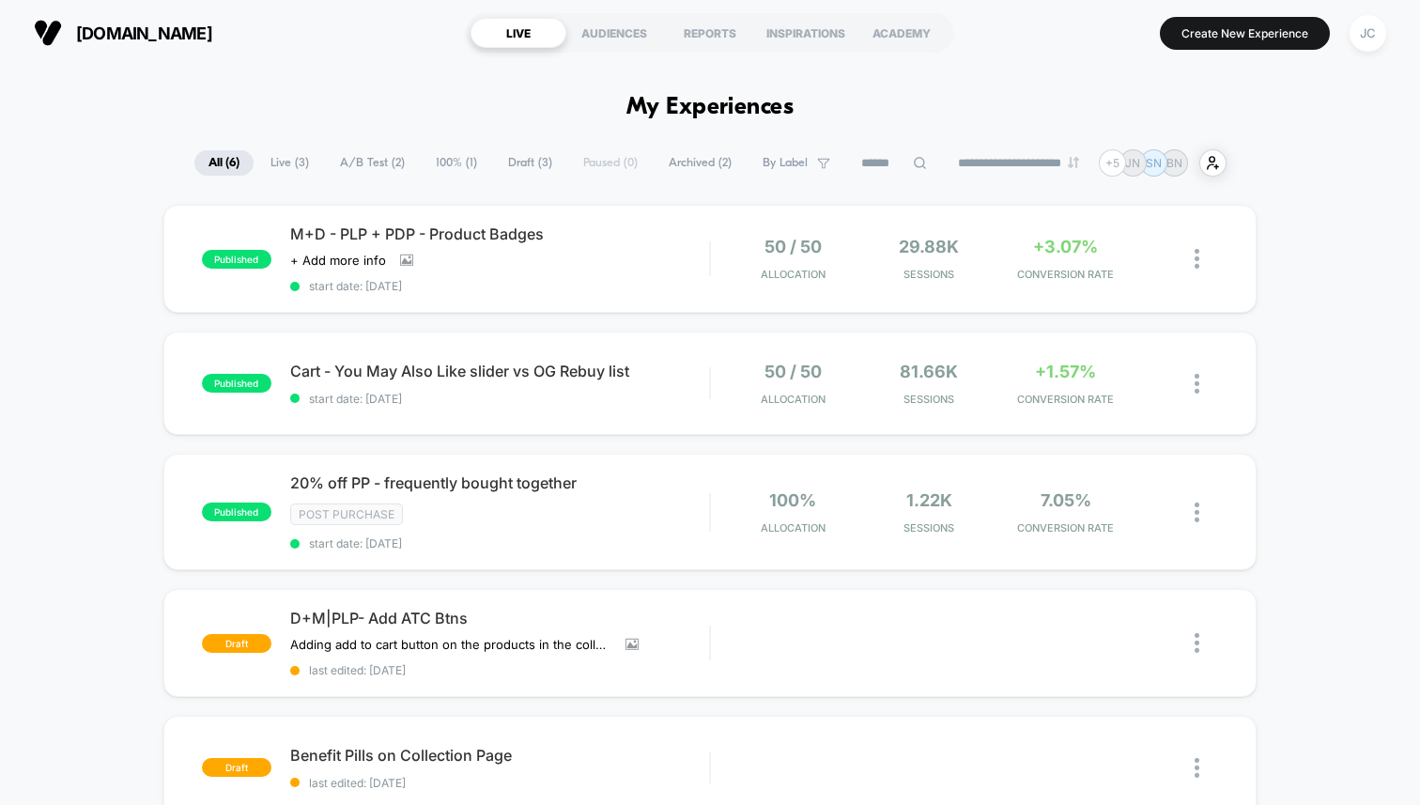  I want to click on span: Live ( 3 ), so click(289, 163).